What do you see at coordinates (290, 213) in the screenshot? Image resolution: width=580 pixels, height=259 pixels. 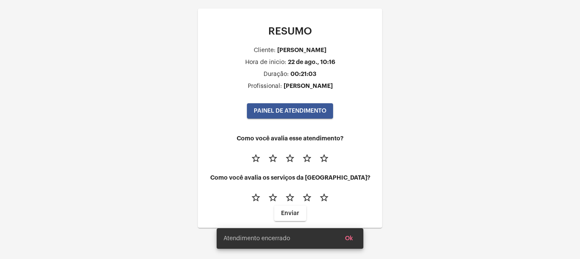 I see `span: Enviar` at bounding box center [290, 213].